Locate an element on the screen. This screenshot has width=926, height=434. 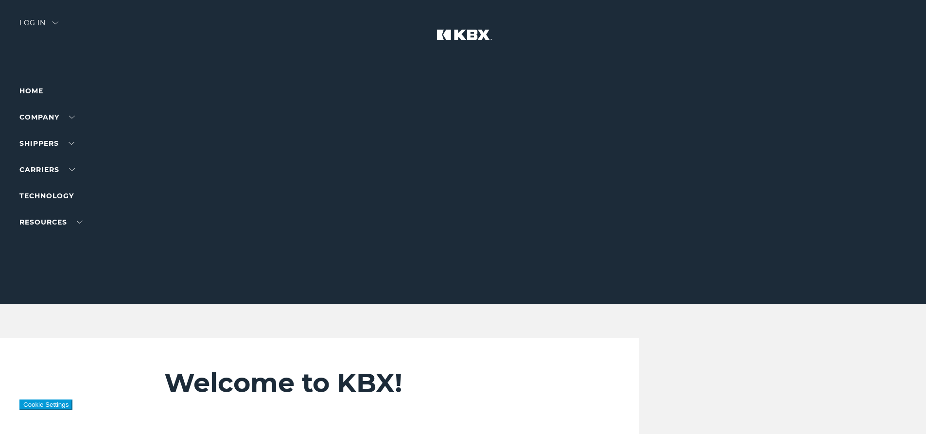
button: Cookie Settings is located at coordinates (46, 404).